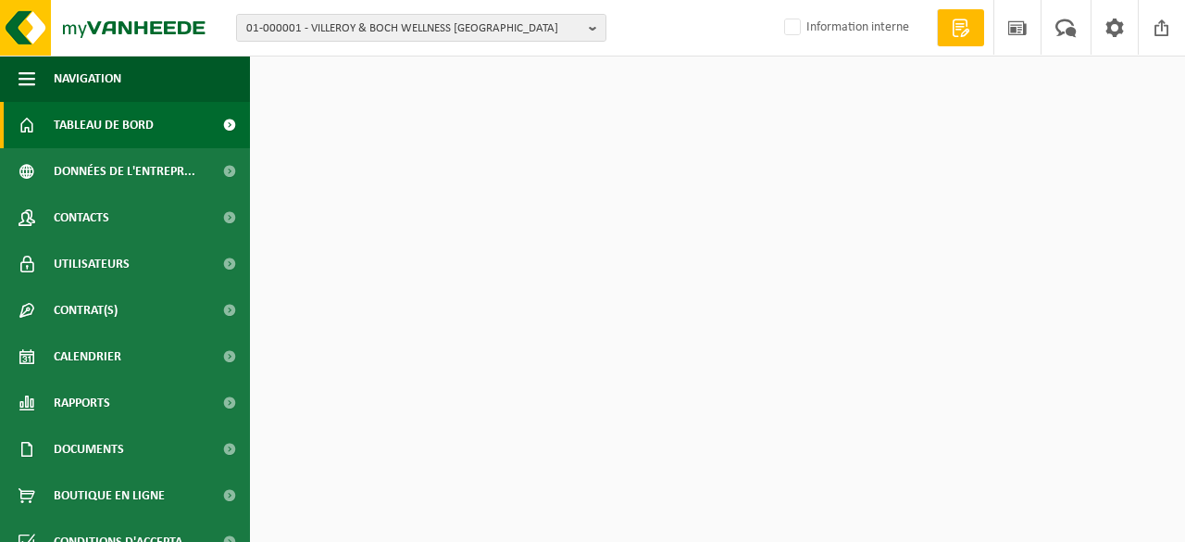 The height and width of the screenshot is (542, 1185). What do you see at coordinates (844, 28) in the screenshot?
I see `label: Information interne` at bounding box center [844, 28].